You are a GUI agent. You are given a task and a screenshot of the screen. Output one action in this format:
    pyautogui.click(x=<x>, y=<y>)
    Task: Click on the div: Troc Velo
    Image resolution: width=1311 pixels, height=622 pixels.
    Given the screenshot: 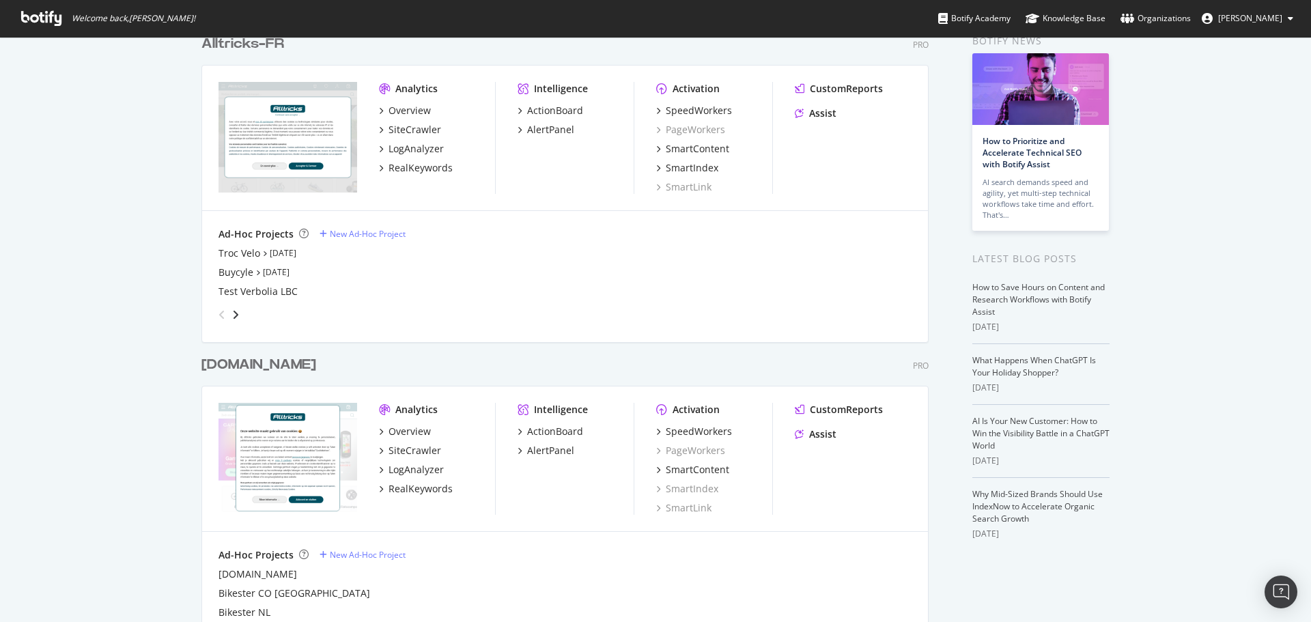 What is the action you would take?
    pyautogui.click(x=239, y=253)
    